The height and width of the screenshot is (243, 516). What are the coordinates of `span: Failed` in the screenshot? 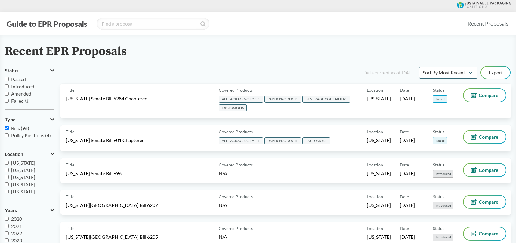 It's located at (17, 101).